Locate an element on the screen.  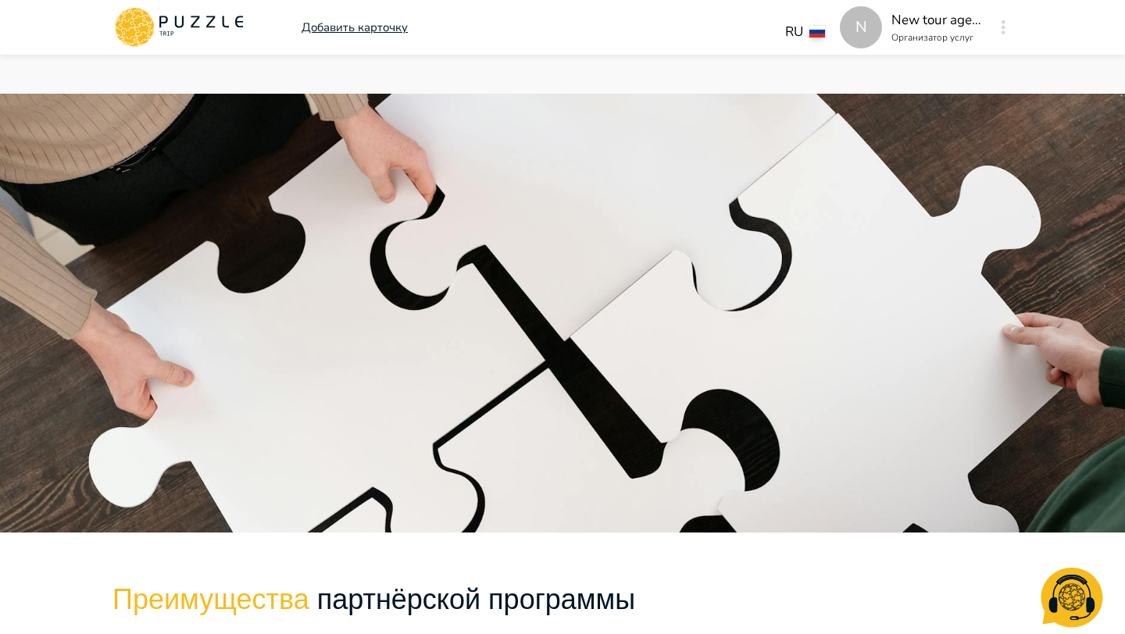
h2: партнёрской программы is located at coordinates (563, 599).